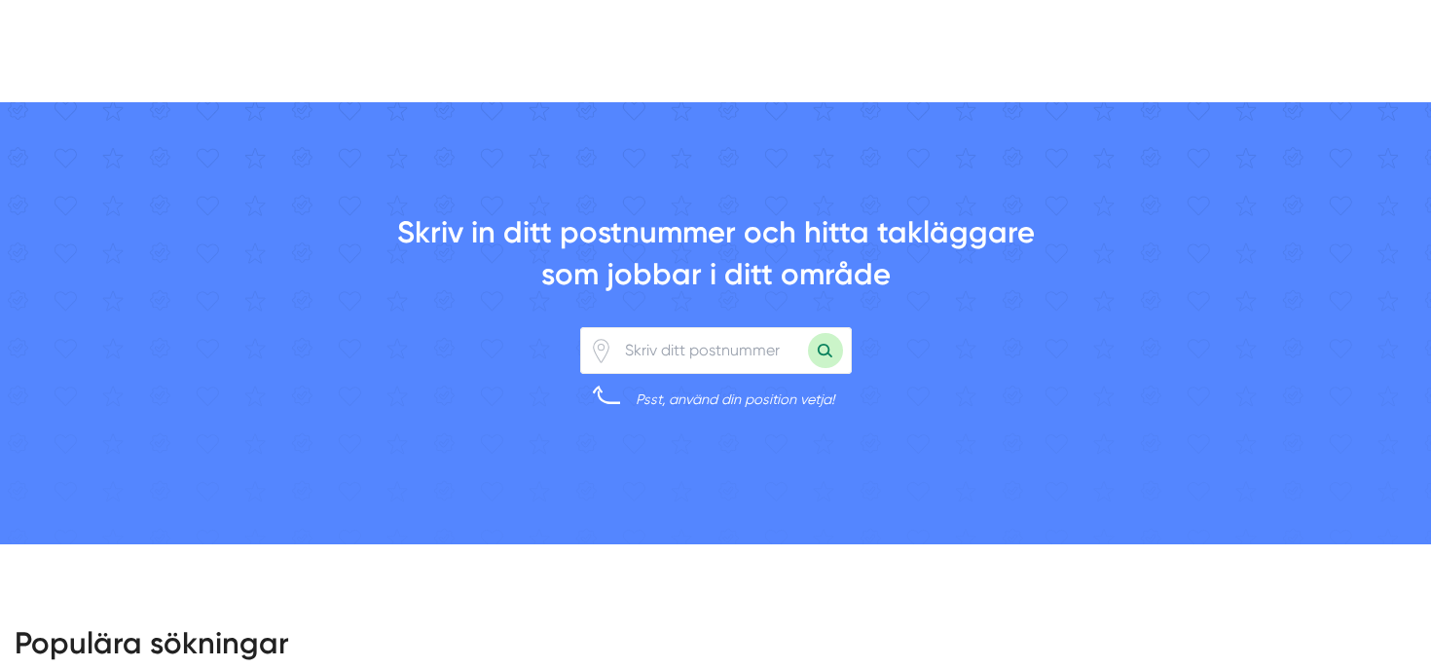 This screenshot has width=1431, height=668. I want to click on div: Psst, använd din position vetja!, so click(735, 399).